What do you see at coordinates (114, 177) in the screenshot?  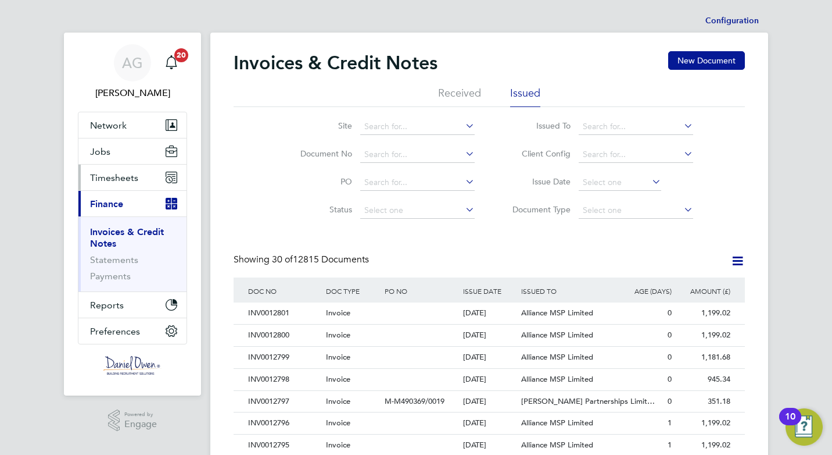 I see `span: Timesheets` at bounding box center [114, 177].